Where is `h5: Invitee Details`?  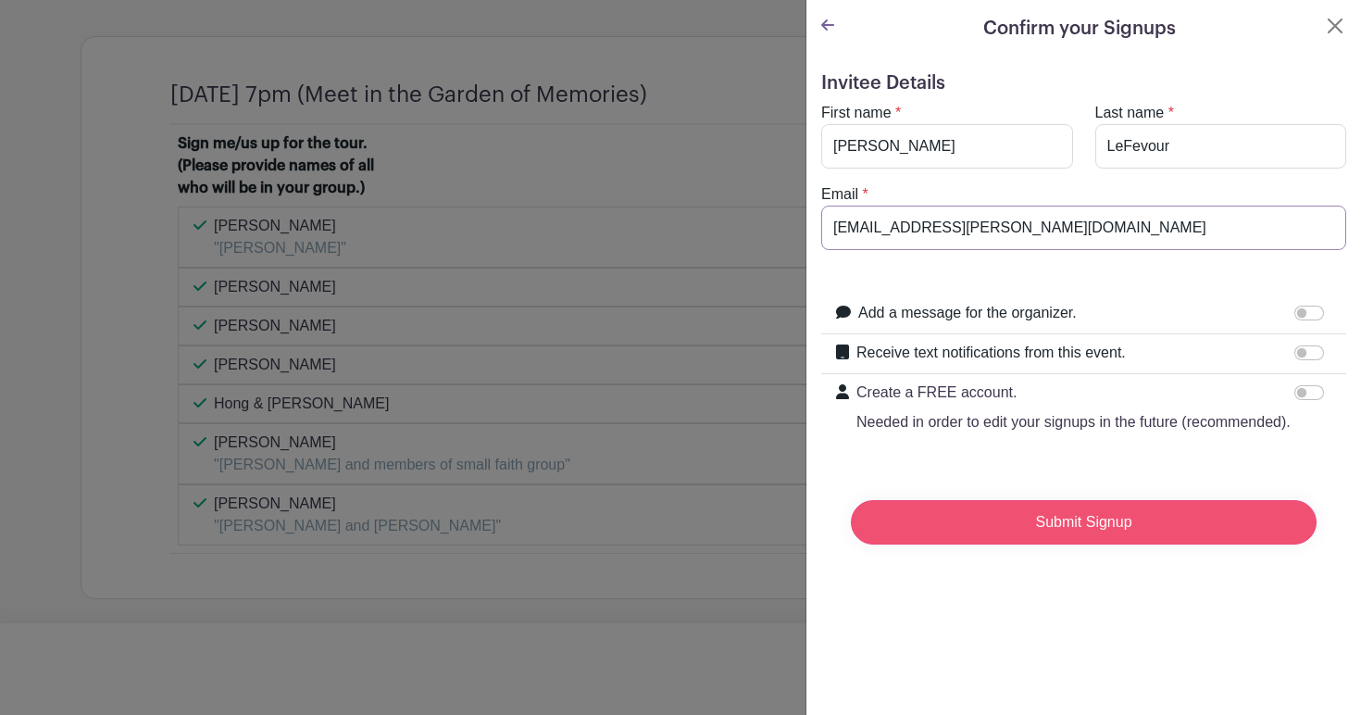 h5: Invitee Details is located at coordinates (1084, 83).